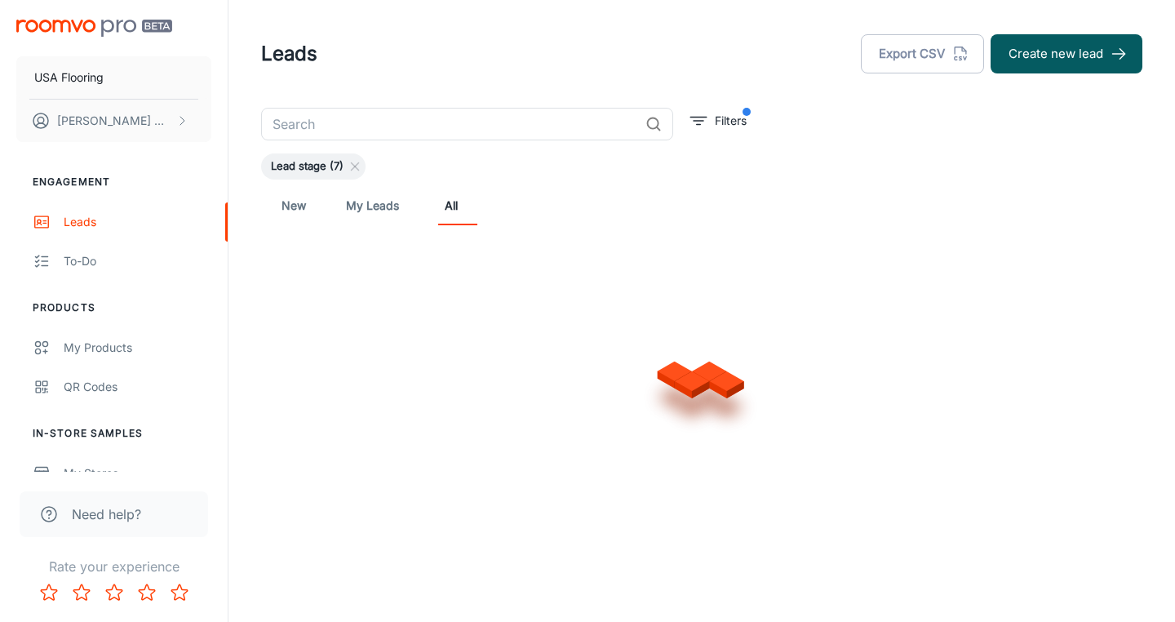 The image size is (1175, 622). What do you see at coordinates (69, 78) in the screenshot?
I see `p: USA Flooring` at bounding box center [69, 78].